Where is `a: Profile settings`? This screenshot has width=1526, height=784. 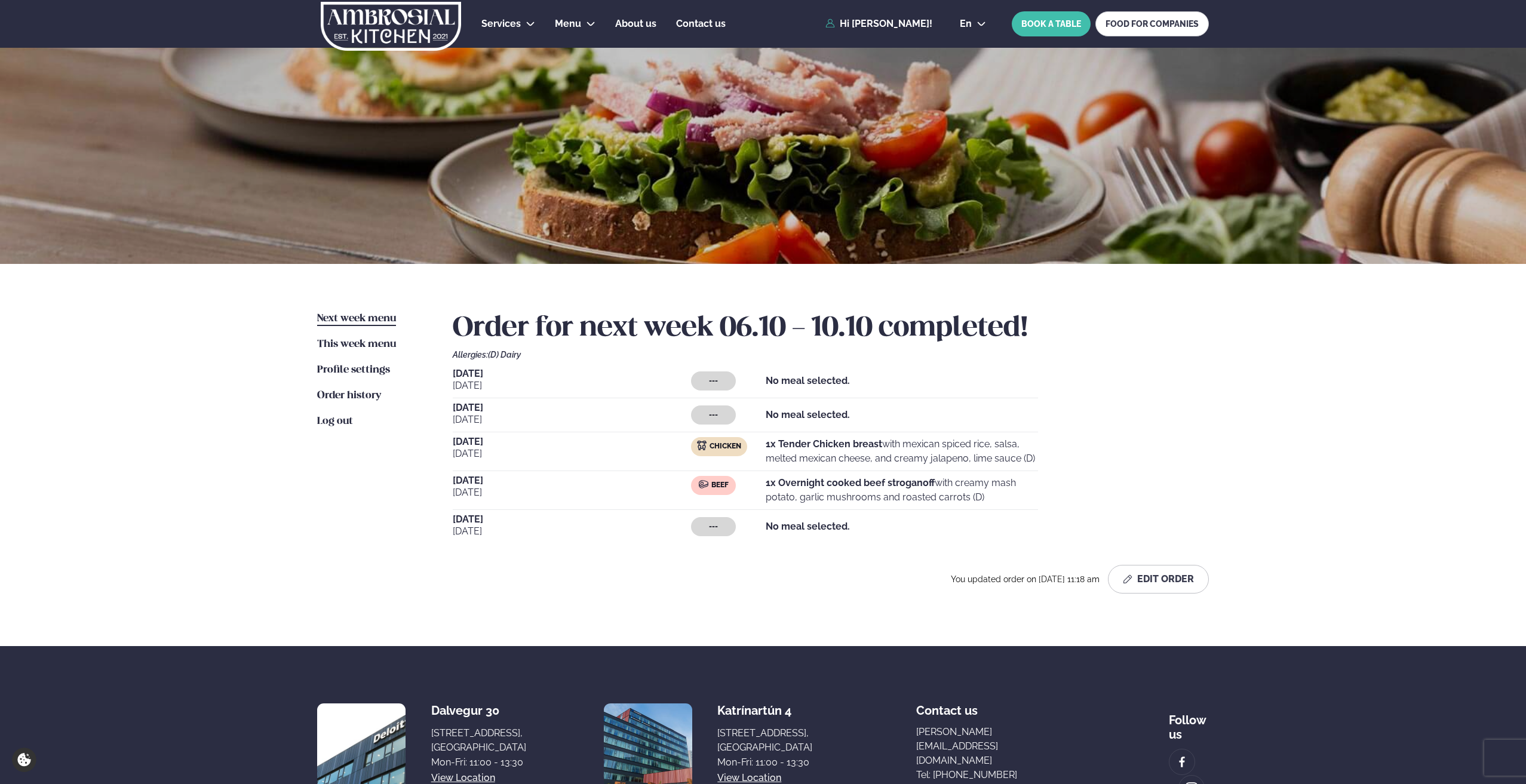
a: Profile settings is located at coordinates (353, 370).